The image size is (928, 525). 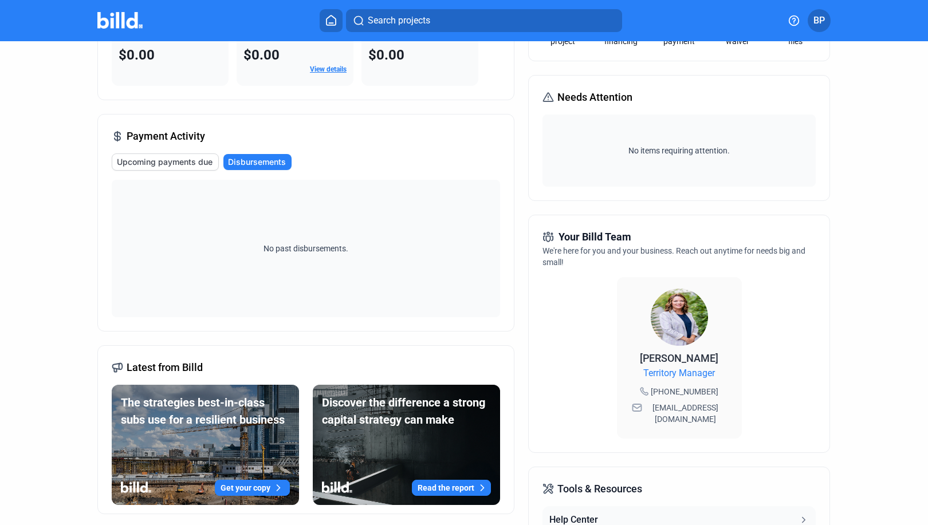 I want to click on span: No past disbursements., so click(x=306, y=249).